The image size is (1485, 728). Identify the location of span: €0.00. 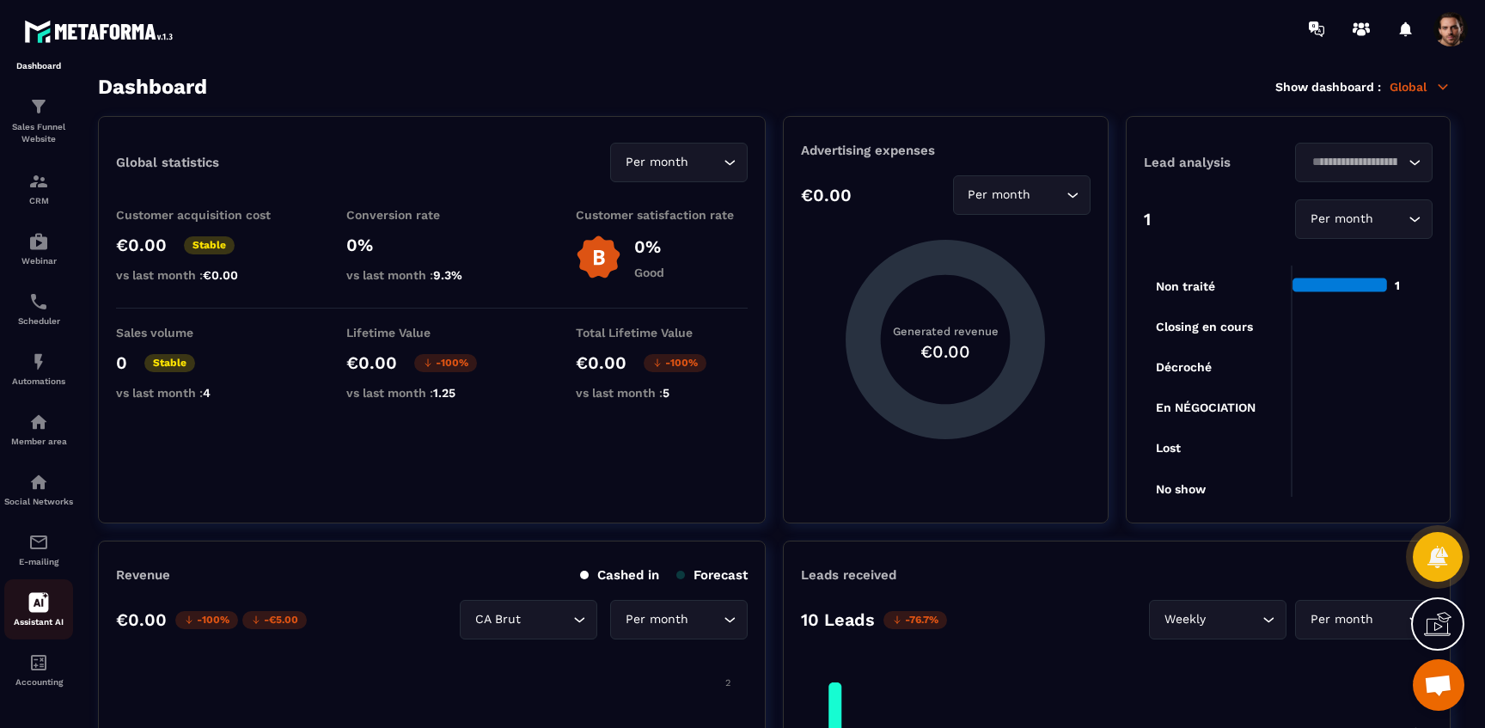
(220, 275).